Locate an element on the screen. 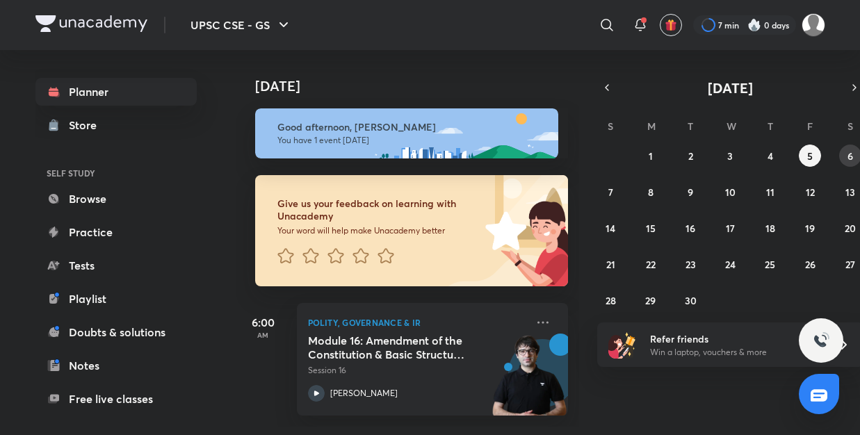 This screenshot has height=435, width=860. abbr: September 1, 2025 is located at coordinates (651, 156).